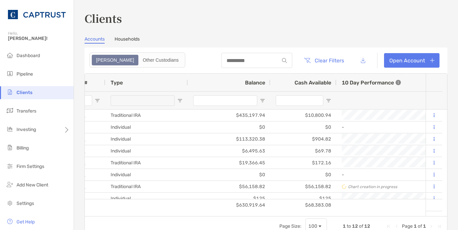 Image resolution: width=458 pixels, height=230 pixels. I want to click on p: Chart creation in progress, so click(372, 187).